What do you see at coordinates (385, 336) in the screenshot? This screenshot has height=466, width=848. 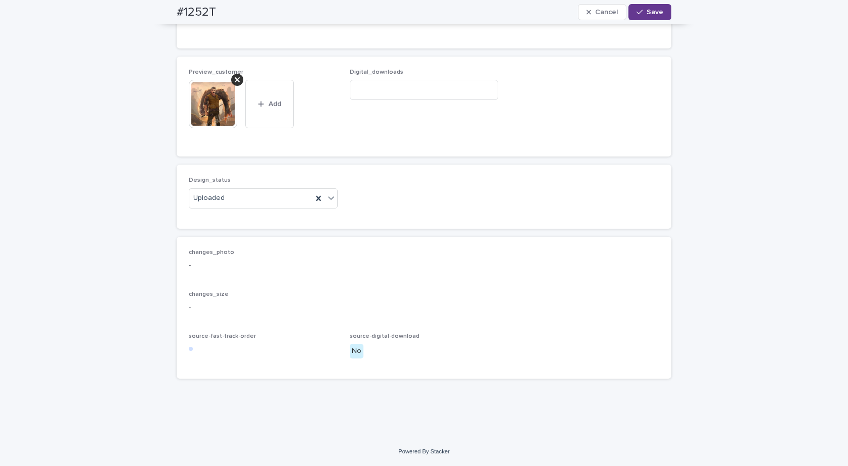 I see `span: source-digital-download` at bounding box center [385, 336].